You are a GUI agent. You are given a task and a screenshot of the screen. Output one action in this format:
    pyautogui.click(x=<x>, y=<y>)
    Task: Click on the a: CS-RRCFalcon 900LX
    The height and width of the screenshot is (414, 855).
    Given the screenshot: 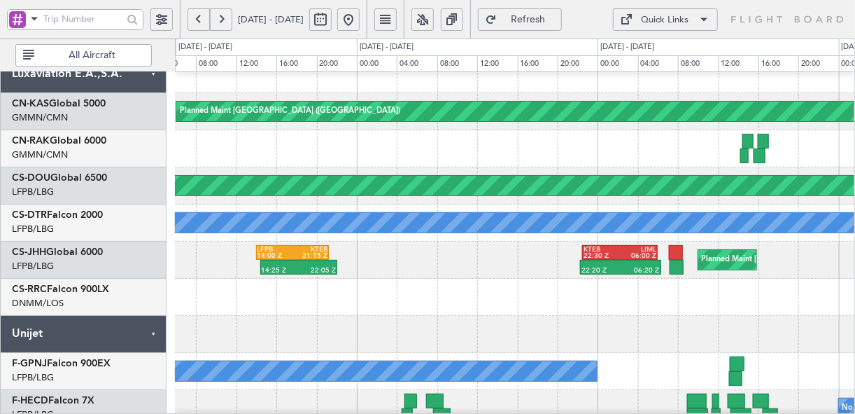 What is the action you would take?
    pyautogui.click(x=60, y=289)
    